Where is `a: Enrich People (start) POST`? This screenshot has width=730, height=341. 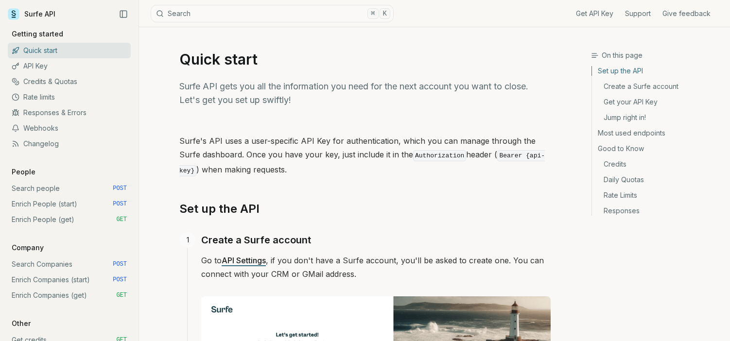 a: Enrich People (start) POST is located at coordinates (69, 204).